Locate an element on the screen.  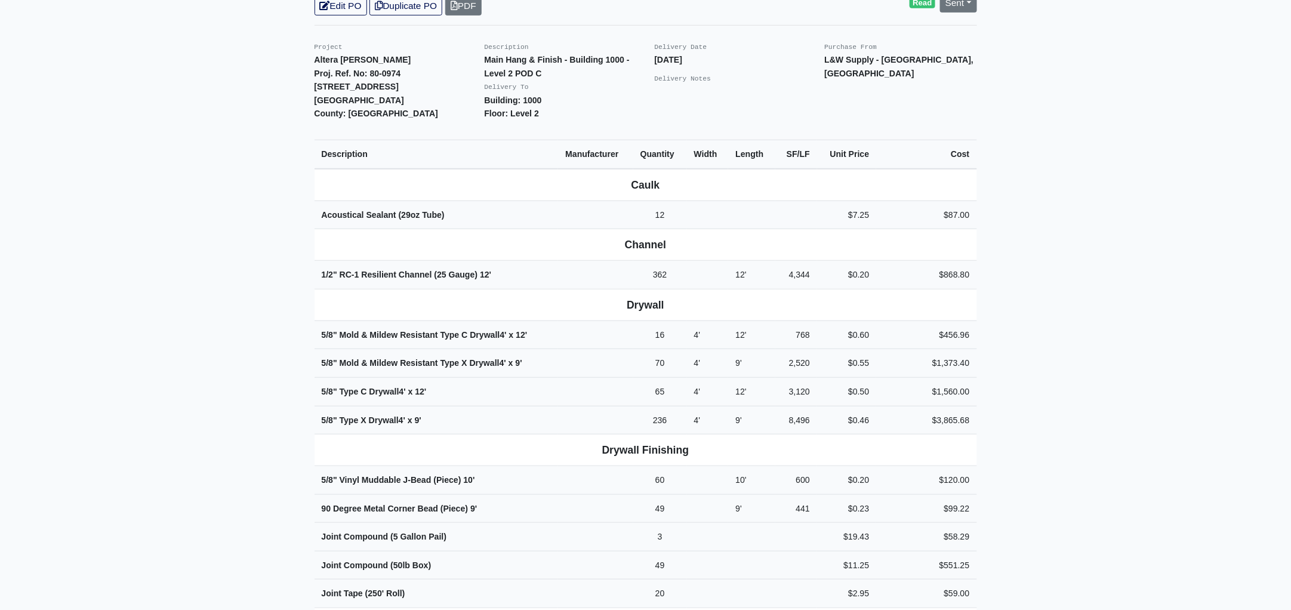
strong: Acoustical Sealant (29oz Tube) is located at coordinates (383, 215).